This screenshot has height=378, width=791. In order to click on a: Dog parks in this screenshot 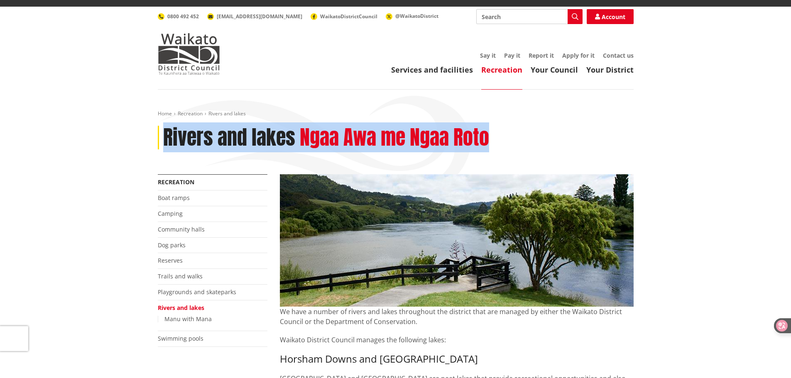, I will do `click(171, 245)`.